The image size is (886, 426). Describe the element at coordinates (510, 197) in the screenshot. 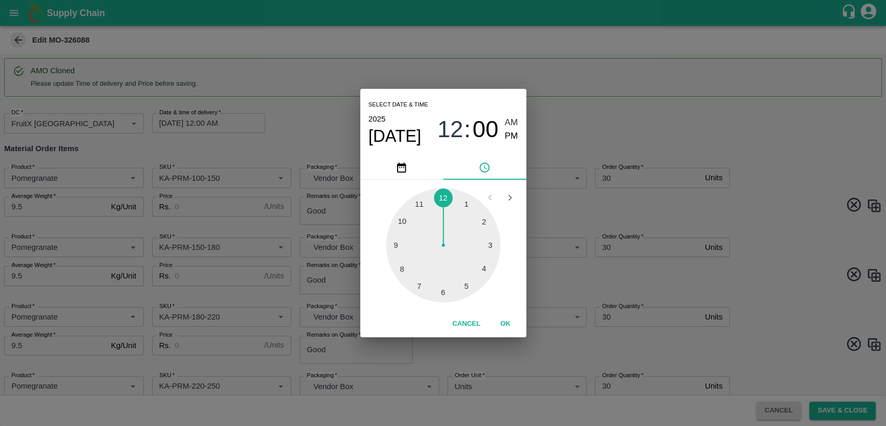

I see `button: Open next view` at that location.